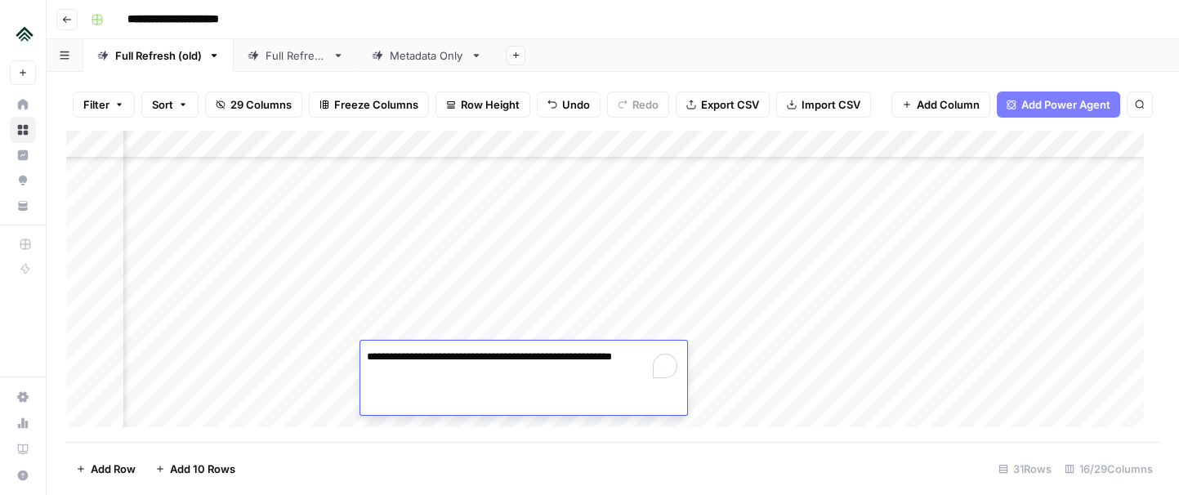  Describe the element at coordinates (568, 105) in the screenshot. I see `button: Undo` at that location.